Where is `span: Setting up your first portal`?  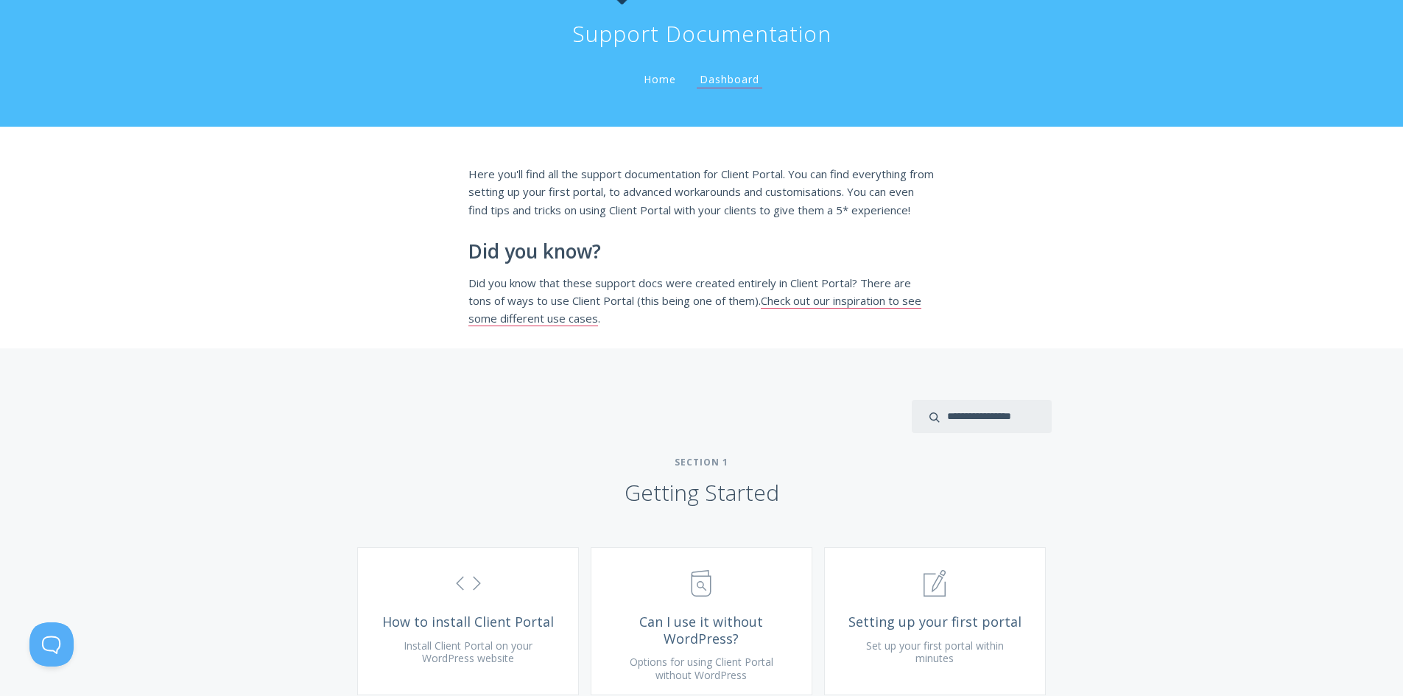 span: Setting up your first portal is located at coordinates (935, 622).